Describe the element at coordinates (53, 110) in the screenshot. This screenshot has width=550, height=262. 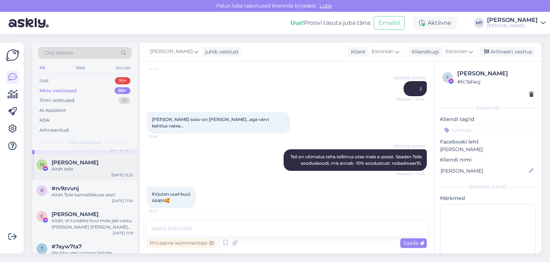
I see `div: AI Assistent` at that location.